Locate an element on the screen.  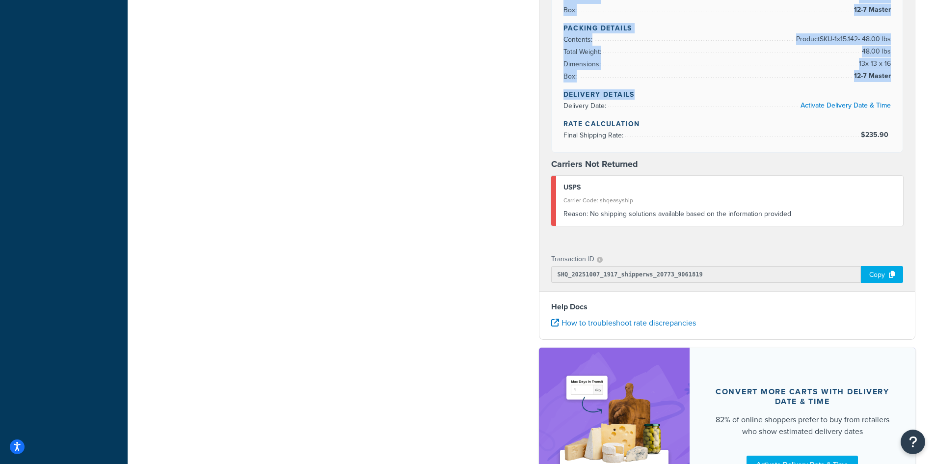
span: Total Weight: is located at coordinates (584, 52).